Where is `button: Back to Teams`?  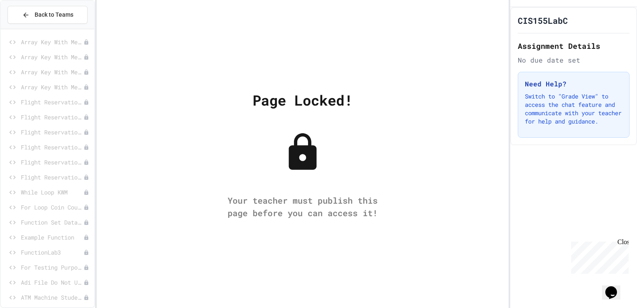
button: Back to Teams is located at coordinates (48, 15).